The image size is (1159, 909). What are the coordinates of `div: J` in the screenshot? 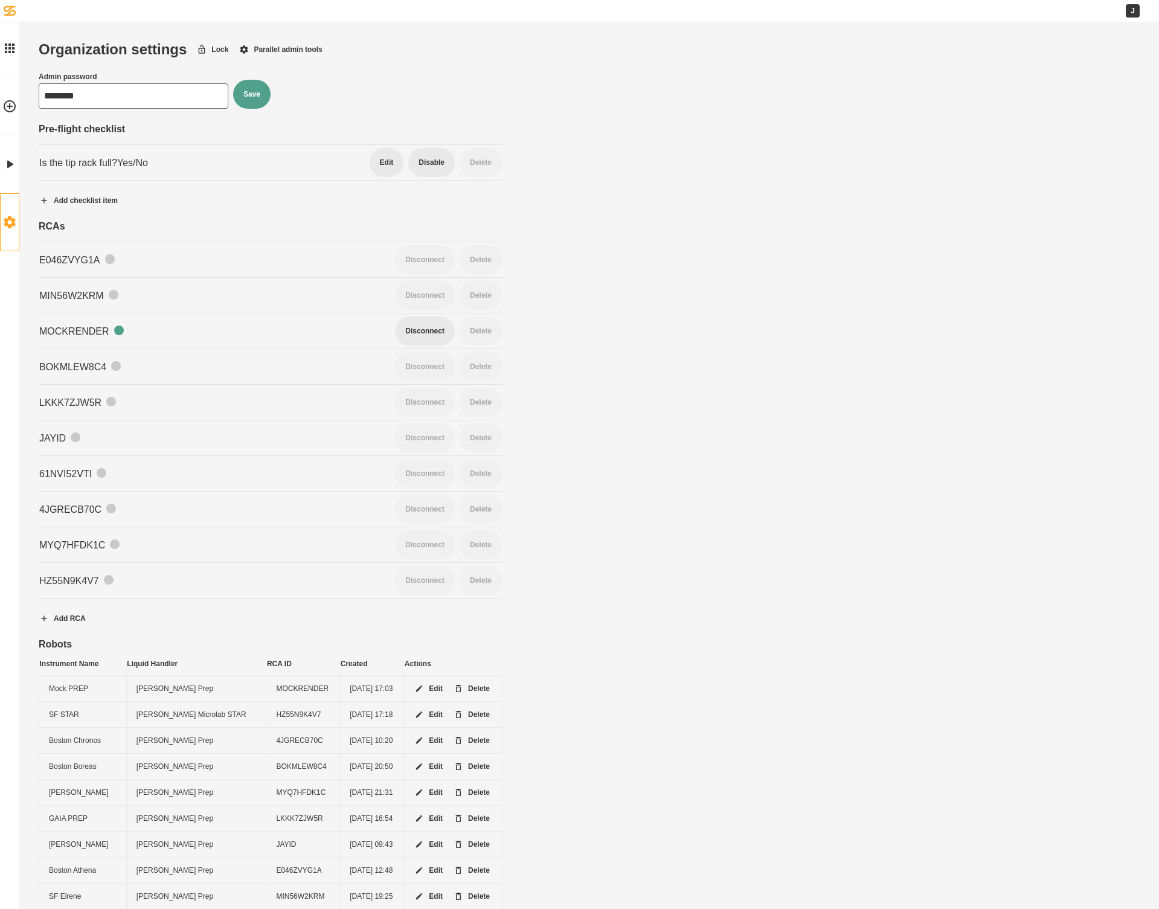 It's located at (1132, 11).